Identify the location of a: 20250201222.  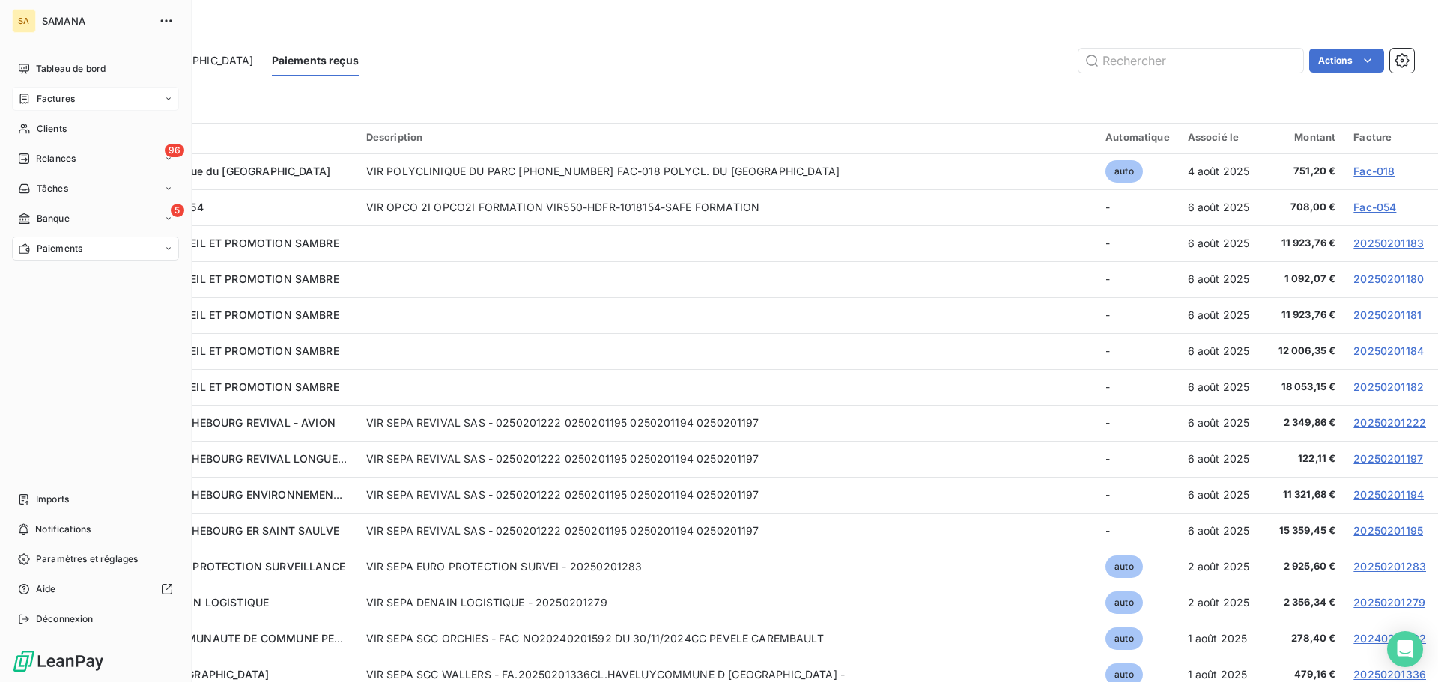
(1390, 422).